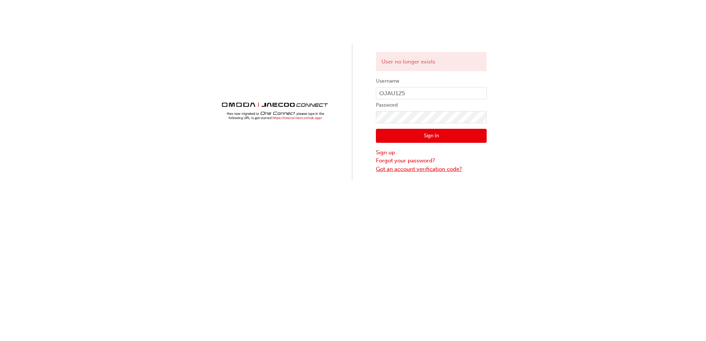 Image resolution: width=706 pixels, height=341 pixels. What do you see at coordinates (431, 136) in the screenshot?
I see `button: Sign In` at bounding box center [431, 136].